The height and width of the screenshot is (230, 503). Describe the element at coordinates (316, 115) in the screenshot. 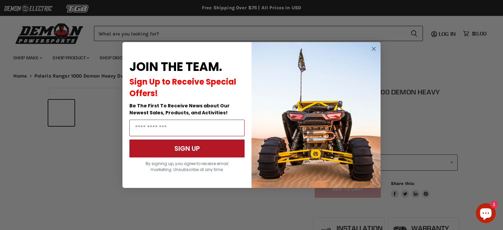

I see `img: a9095488-b6e7-41ba-879d-588abfab540b.jpeg` at that location.